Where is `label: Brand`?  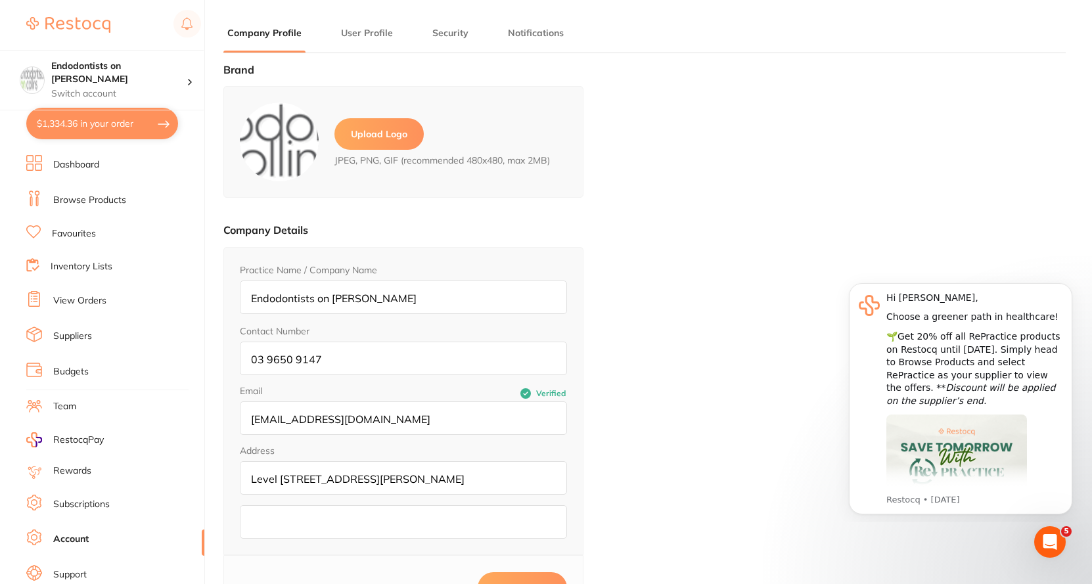
label: Brand is located at coordinates (238, 70).